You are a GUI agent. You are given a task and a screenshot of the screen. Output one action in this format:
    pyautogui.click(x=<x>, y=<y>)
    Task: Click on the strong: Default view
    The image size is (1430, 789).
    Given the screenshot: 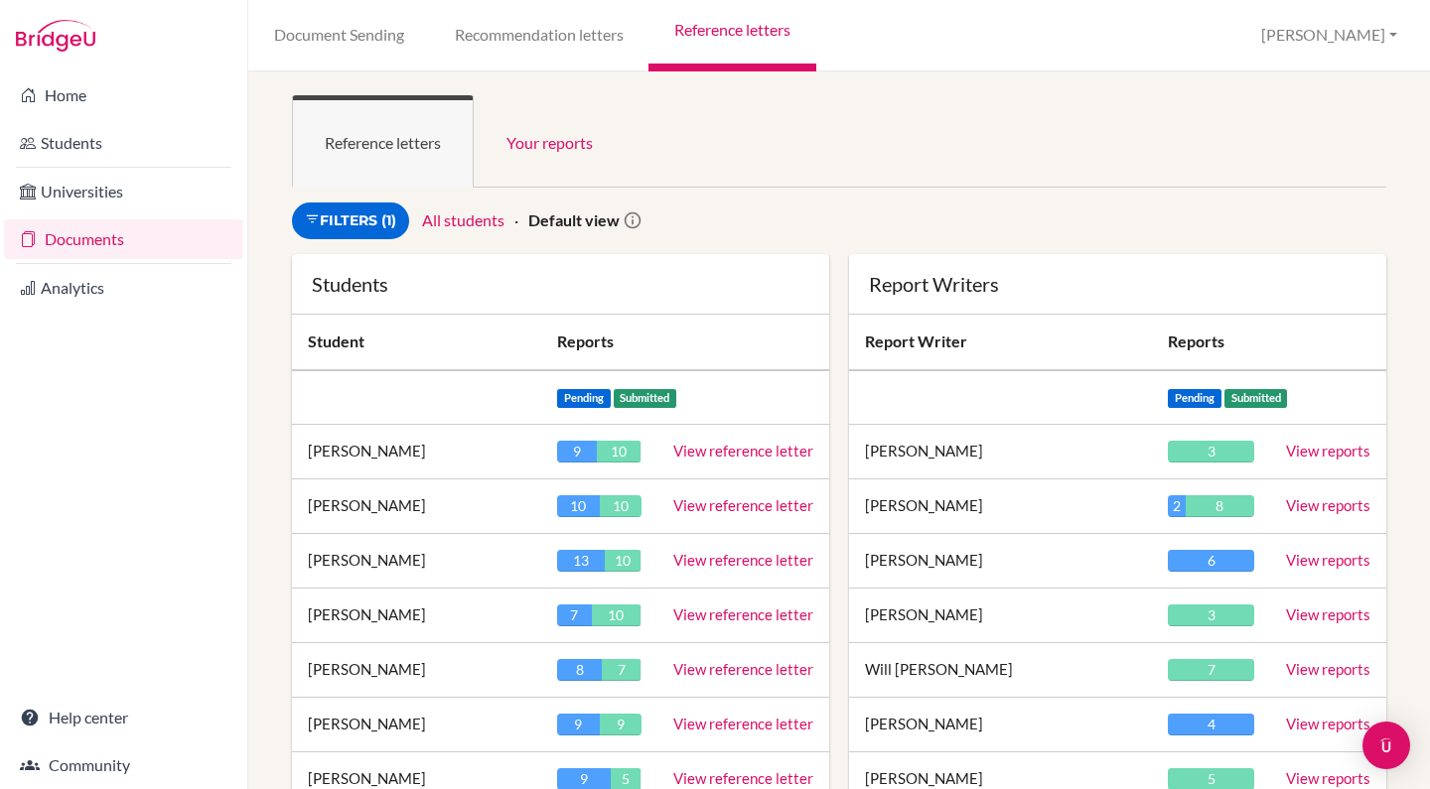 What is the action you would take?
    pyautogui.click(x=574, y=219)
    